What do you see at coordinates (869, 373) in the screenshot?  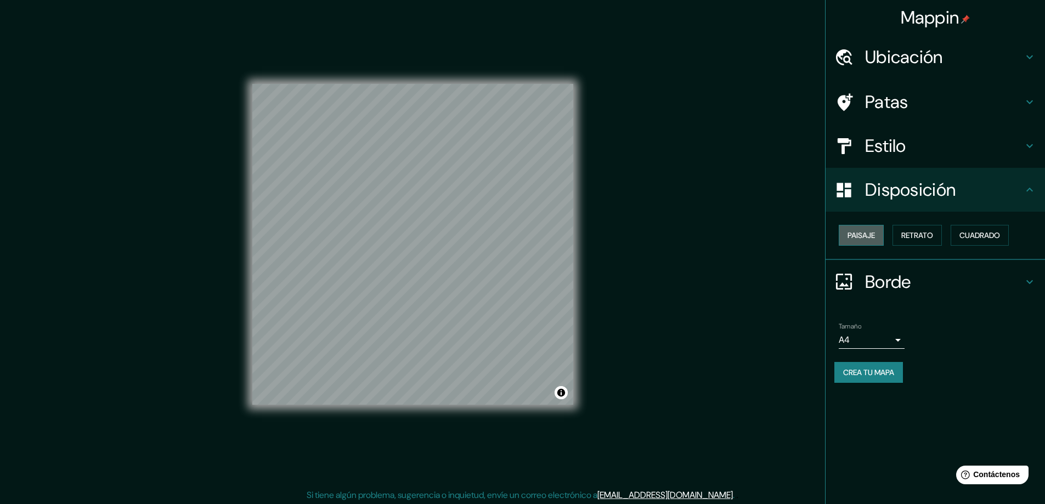 I see `font: Crea tu mapa` at bounding box center [869, 373].